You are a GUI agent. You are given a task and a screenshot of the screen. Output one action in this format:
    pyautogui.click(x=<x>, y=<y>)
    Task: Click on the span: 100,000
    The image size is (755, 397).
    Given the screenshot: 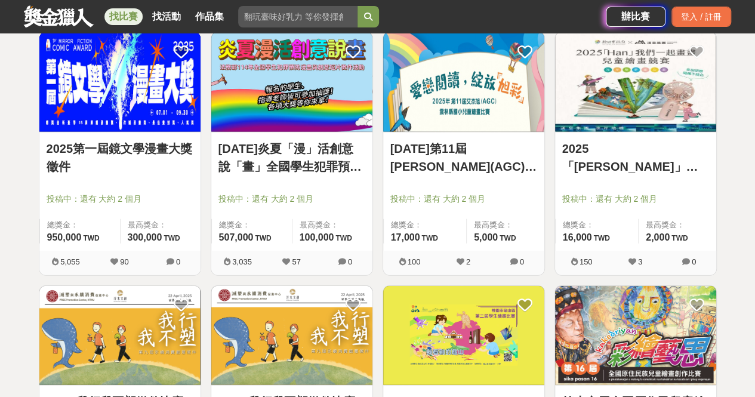 What is the action you would take?
    pyautogui.click(x=317, y=237)
    